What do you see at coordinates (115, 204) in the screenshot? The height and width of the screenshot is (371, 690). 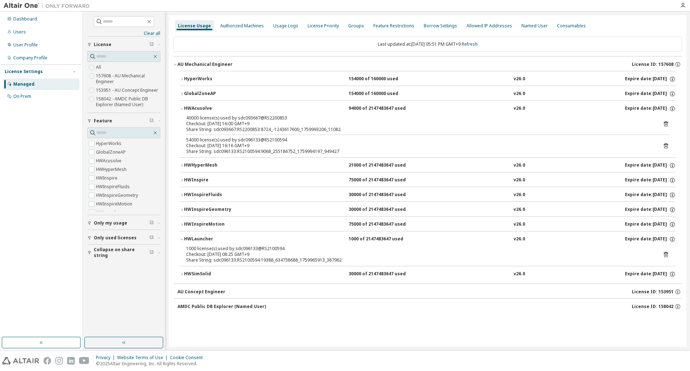 I see `label: HWInspireMotion` at bounding box center [115, 204].